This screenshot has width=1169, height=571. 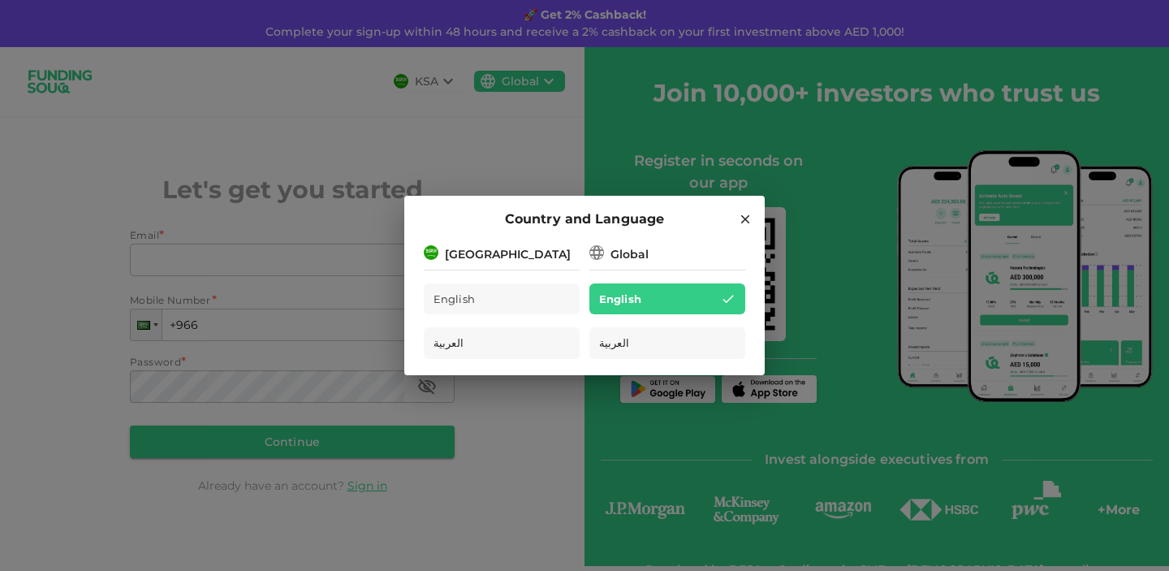 I want to click on img: flag-sa.b9a346574cdc8950dd34b50780441f57.svg, so click(x=431, y=253).